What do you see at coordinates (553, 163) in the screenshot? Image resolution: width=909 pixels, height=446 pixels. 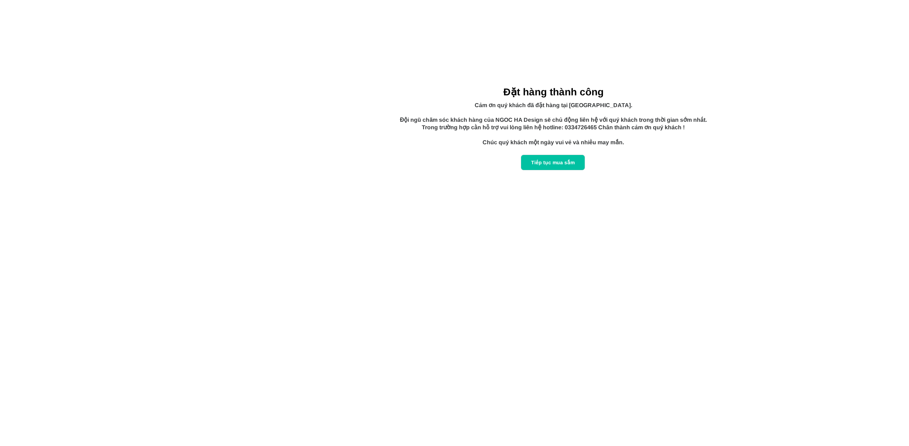 I see `a: Tiếp tục mua sắm` at bounding box center [553, 163].